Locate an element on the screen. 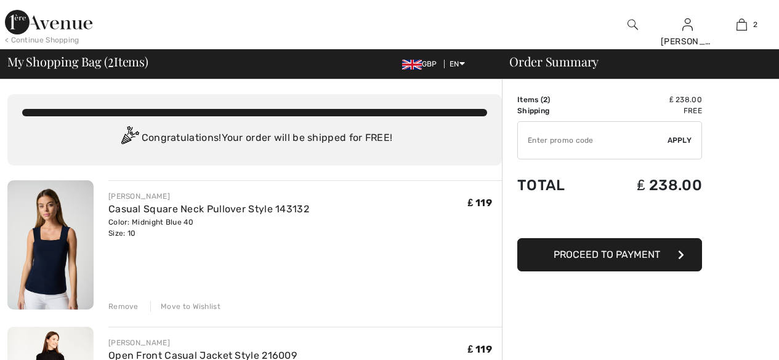  img: Congratulation2.svg is located at coordinates (129, 139).